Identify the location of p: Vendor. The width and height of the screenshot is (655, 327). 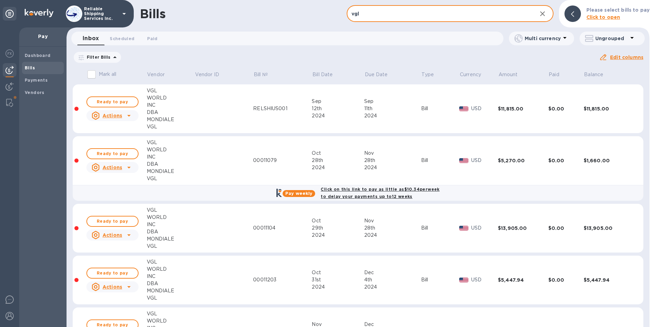
(156, 74).